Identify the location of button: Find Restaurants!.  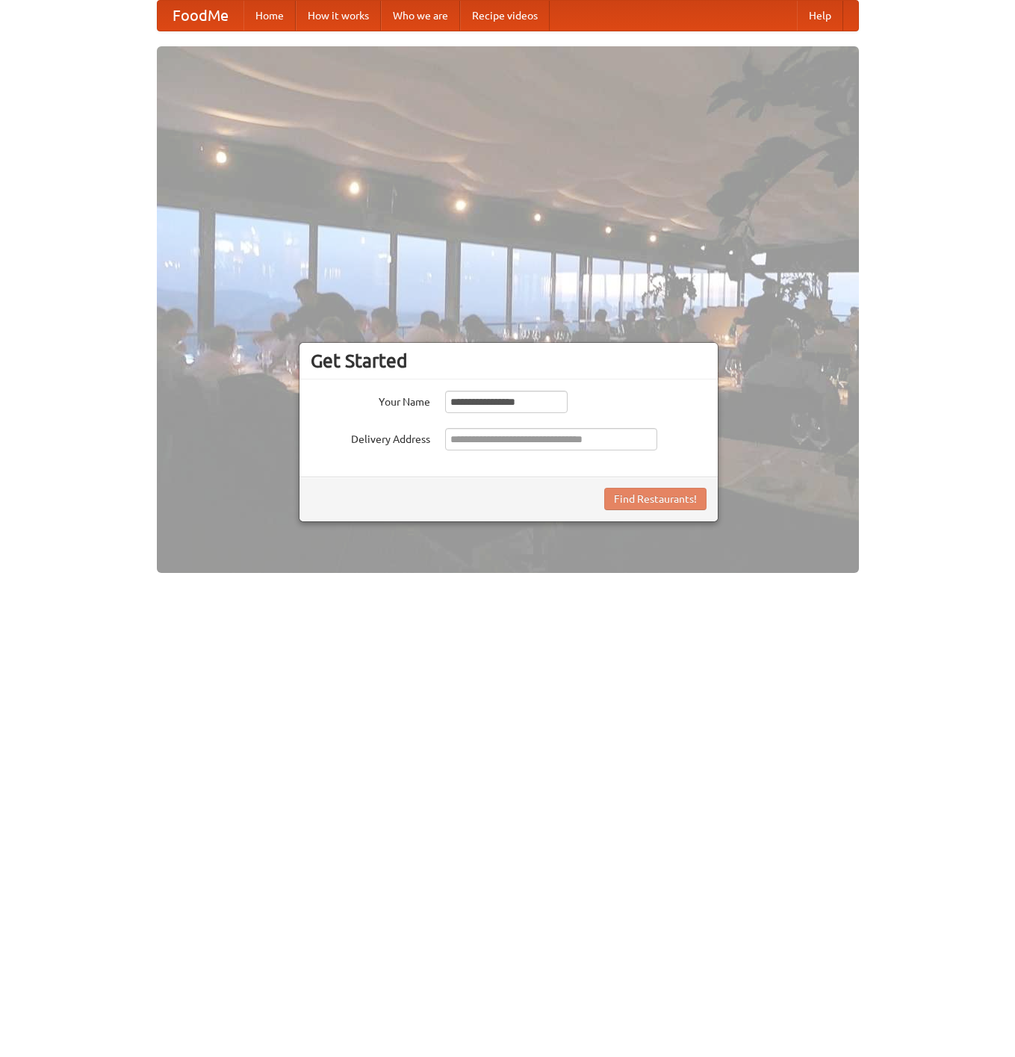
(655, 499).